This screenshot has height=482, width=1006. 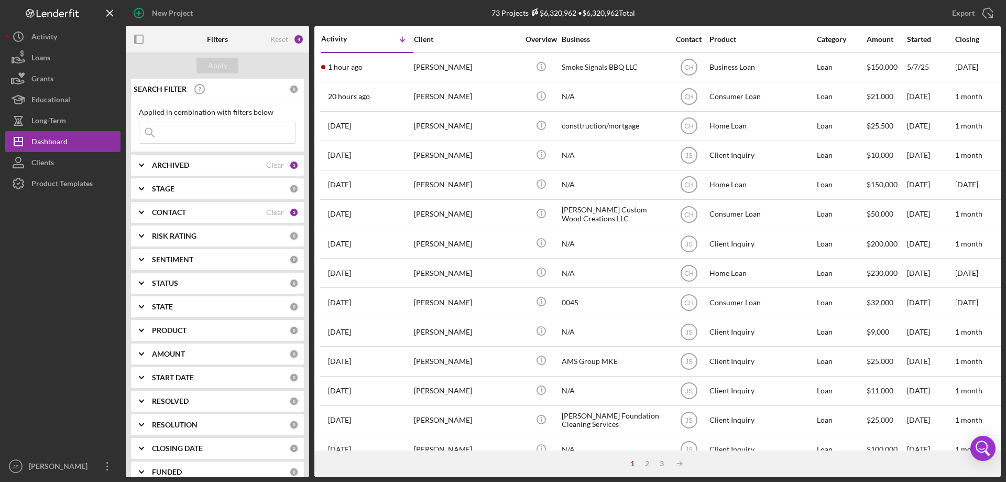 I want to click on b: PRODUCT, so click(x=169, y=330).